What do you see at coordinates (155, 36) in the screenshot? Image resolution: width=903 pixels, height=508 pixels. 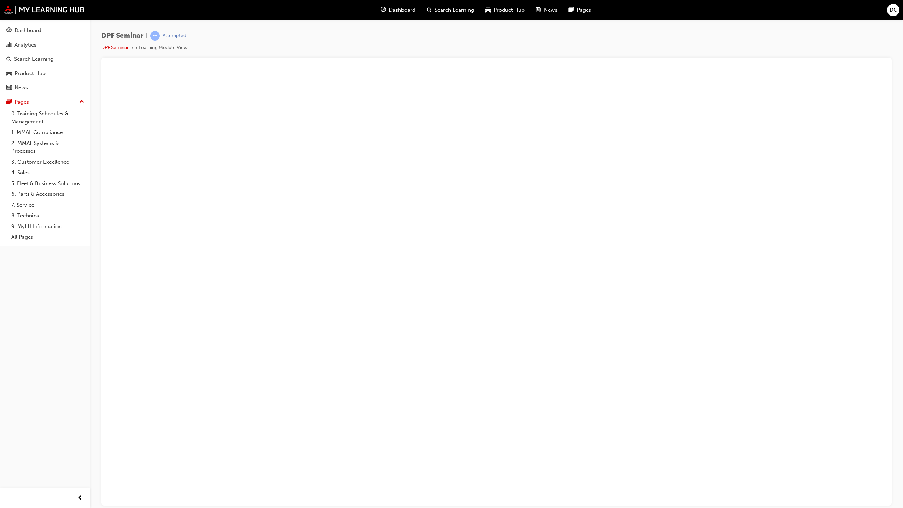 I see `span: learningRecordVerb_ATTEMPT-icon` at bounding box center [155, 36].